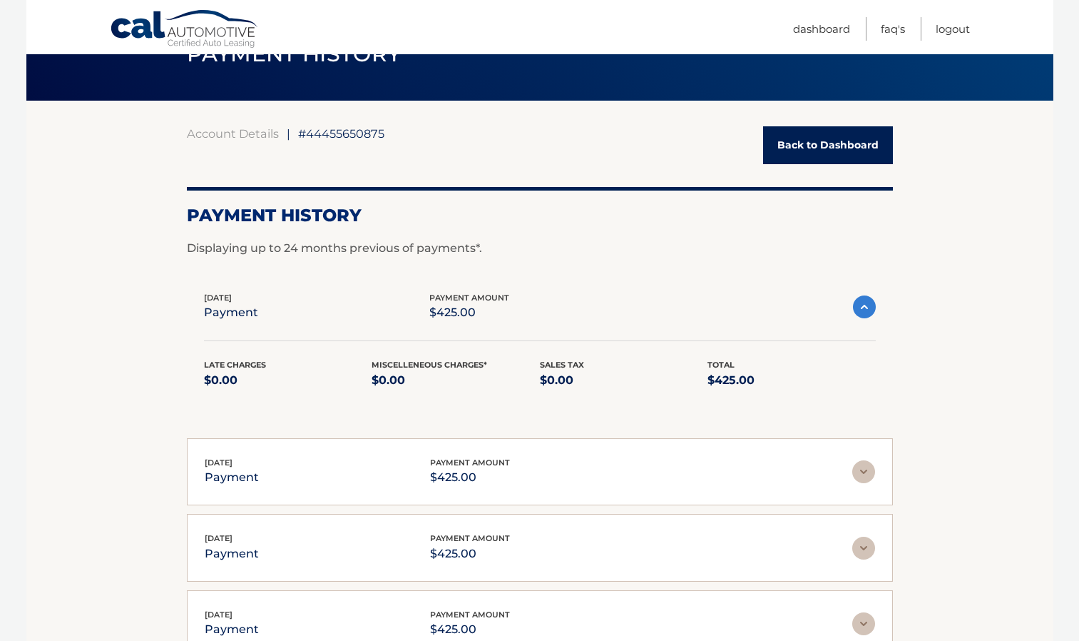  Describe the element at coordinates (822, 29) in the screenshot. I see `a: Dashboard` at that location.